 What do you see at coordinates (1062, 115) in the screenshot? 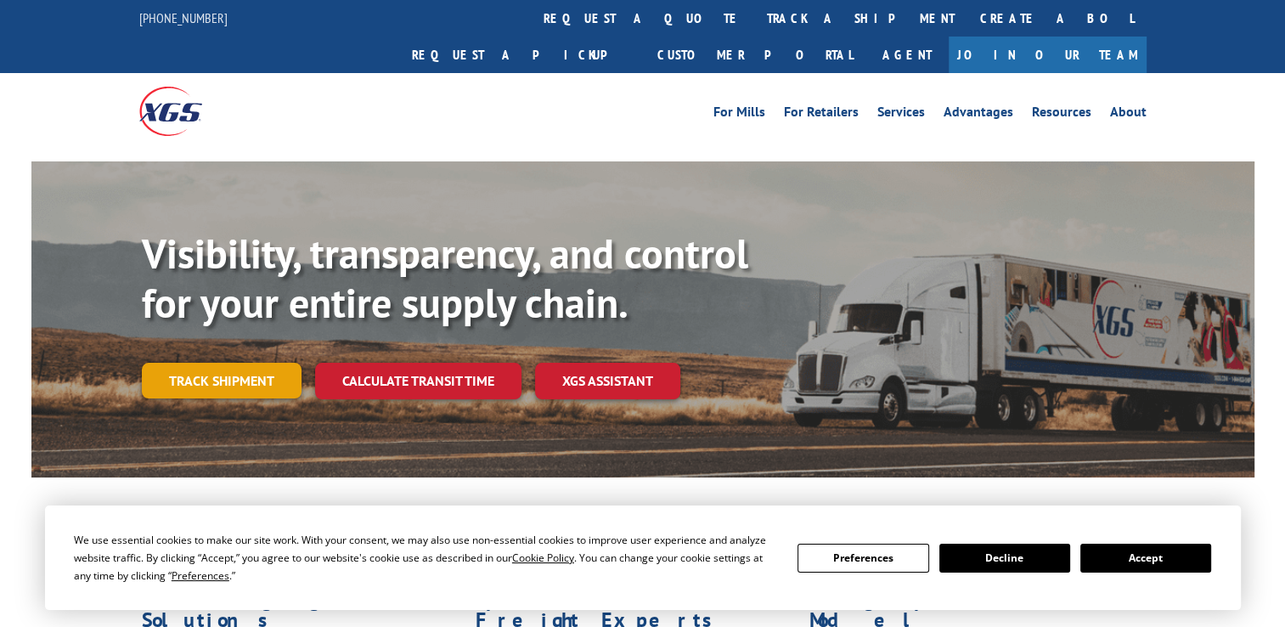
I see `a: Resources` at bounding box center [1062, 115].